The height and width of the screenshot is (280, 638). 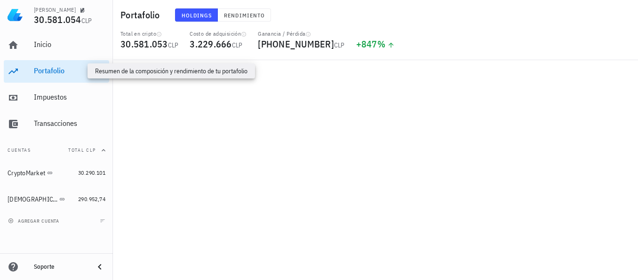 I want to click on span: 30.290.101, so click(x=92, y=173).